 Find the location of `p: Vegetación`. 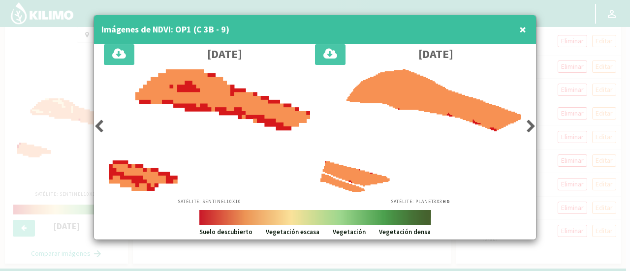

p: Vegetación is located at coordinates (349, 232).